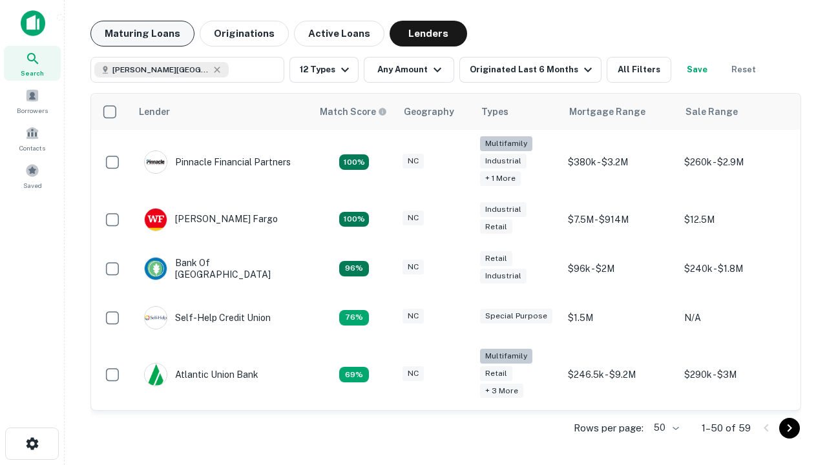  I want to click on button: Originations, so click(244, 34).